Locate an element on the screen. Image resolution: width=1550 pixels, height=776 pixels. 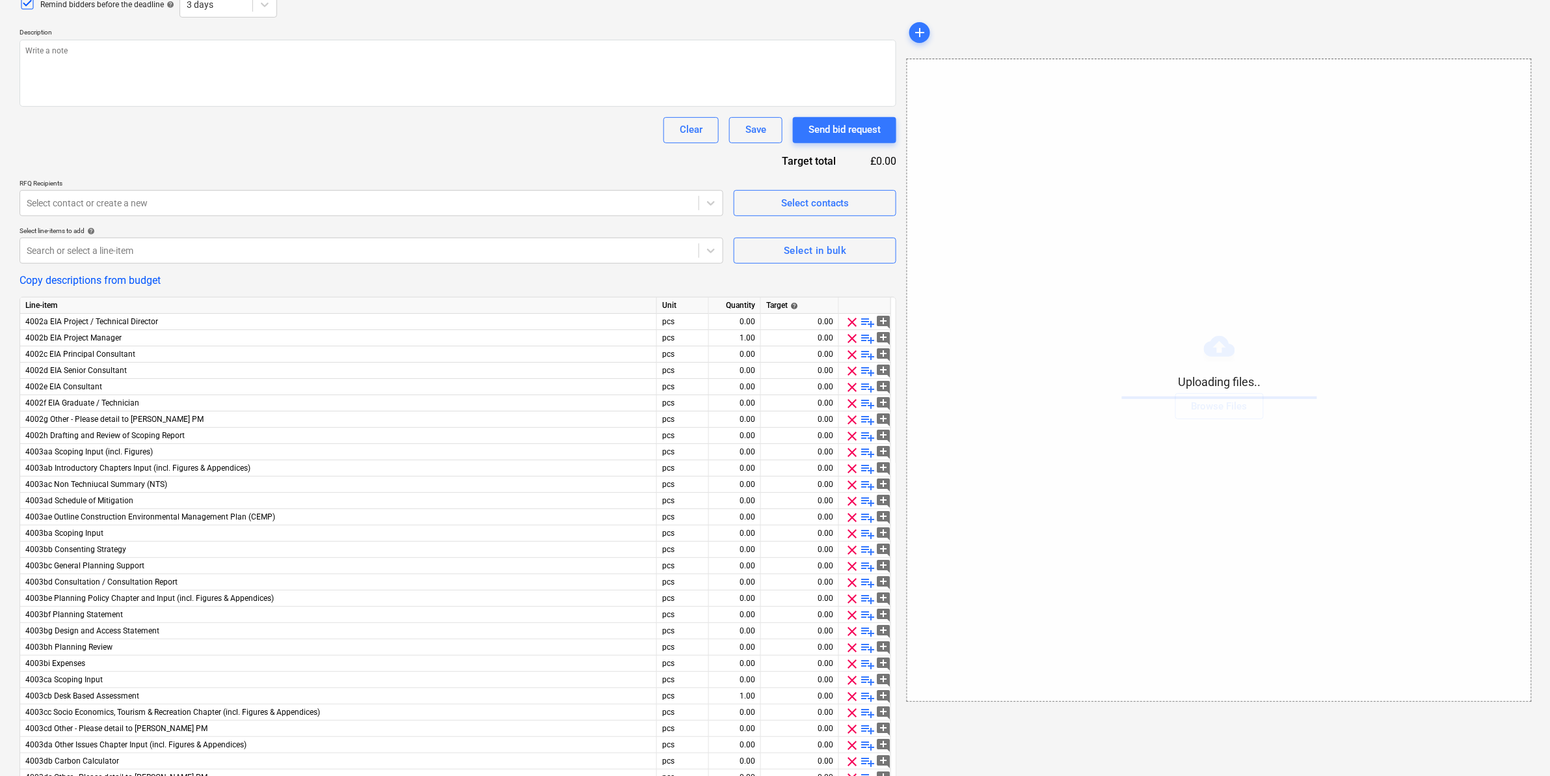
div: £0.00 is located at coordinates (877, 161).